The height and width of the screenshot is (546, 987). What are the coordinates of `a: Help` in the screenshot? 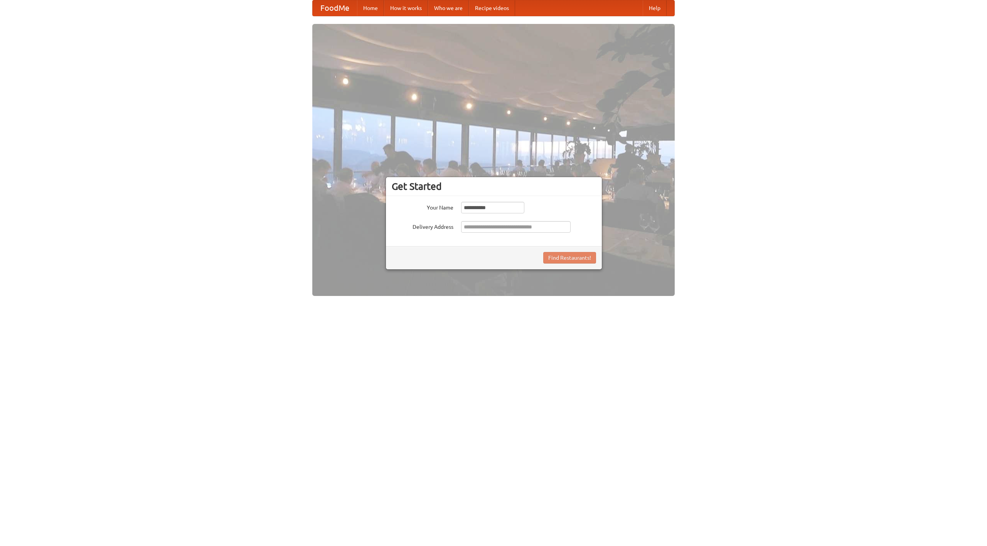 It's located at (655, 8).